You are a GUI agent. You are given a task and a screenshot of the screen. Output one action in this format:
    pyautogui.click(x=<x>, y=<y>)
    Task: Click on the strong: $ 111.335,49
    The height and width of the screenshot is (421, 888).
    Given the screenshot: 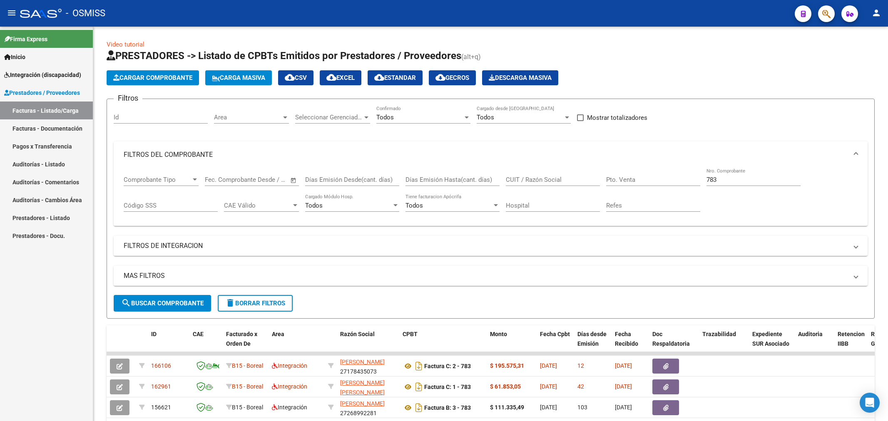 What is the action you would take?
    pyautogui.click(x=507, y=408)
    